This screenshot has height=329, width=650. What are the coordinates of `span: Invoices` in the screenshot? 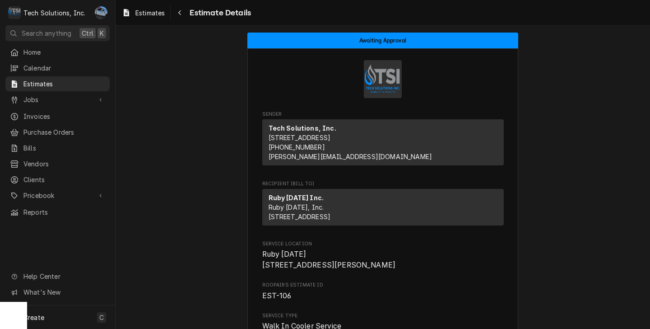 It's located at (64, 116).